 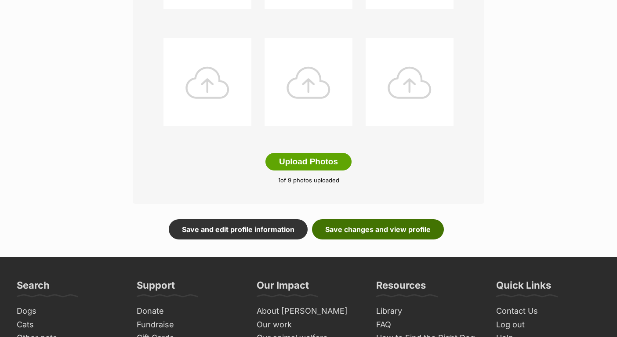 What do you see at coordinates (401, 288) in the screenshot?
I see `h3: Resources` at bounding box center [401, 288].